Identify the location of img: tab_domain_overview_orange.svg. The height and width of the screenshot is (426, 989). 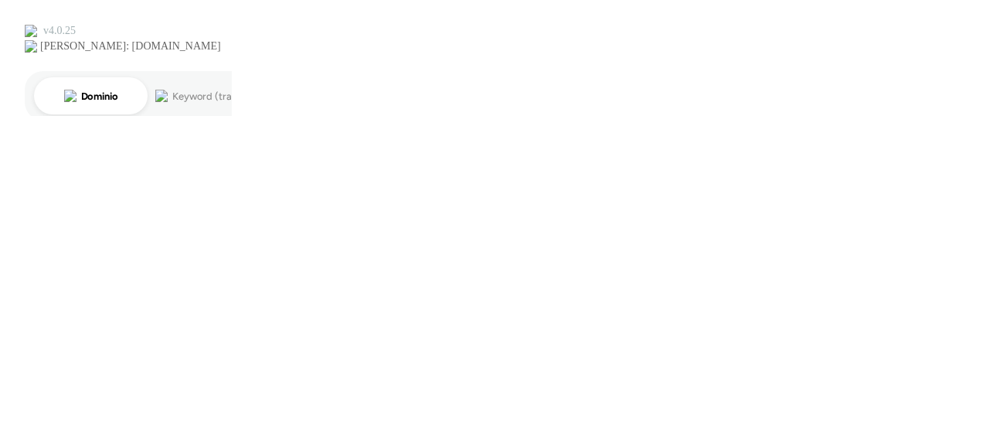
(70, 96).